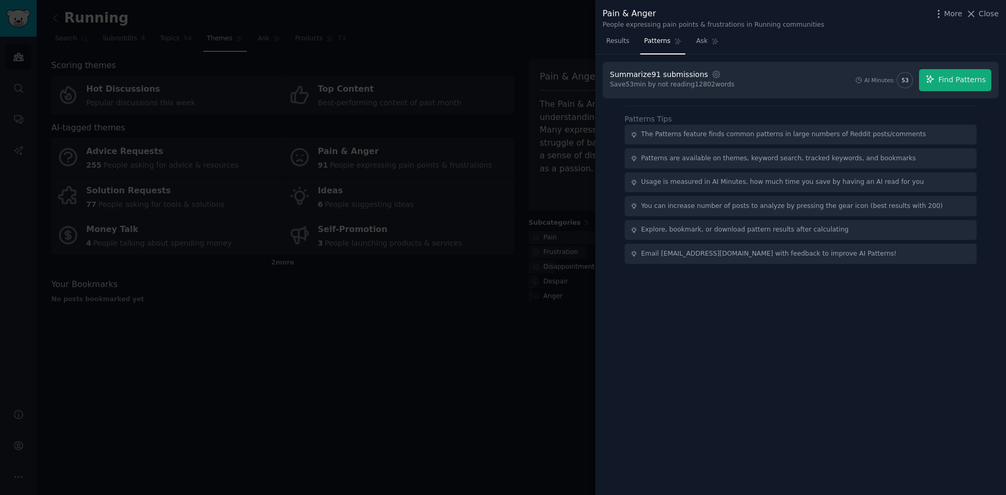 The height and width of the screenshot is (495, 1006). Describe the element at coordinates (618, 43) in the screenshot. I see `a: Results` at that location.